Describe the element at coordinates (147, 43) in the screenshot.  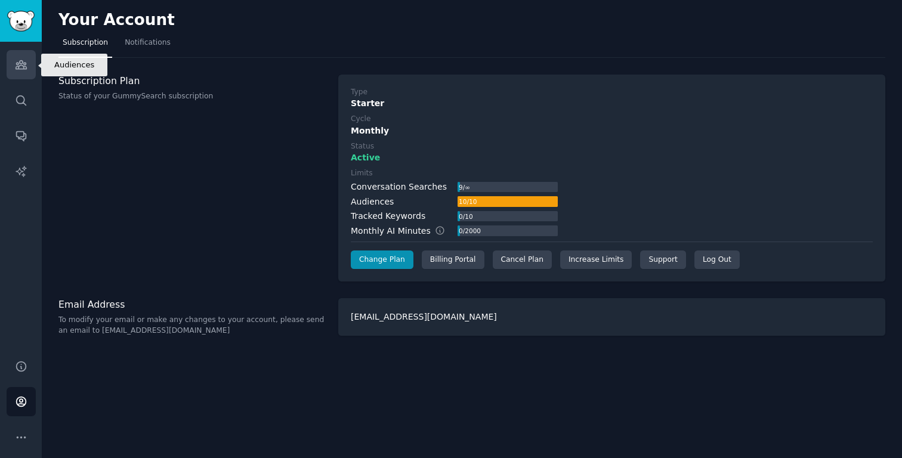
I see `span: Notifications` at that location.